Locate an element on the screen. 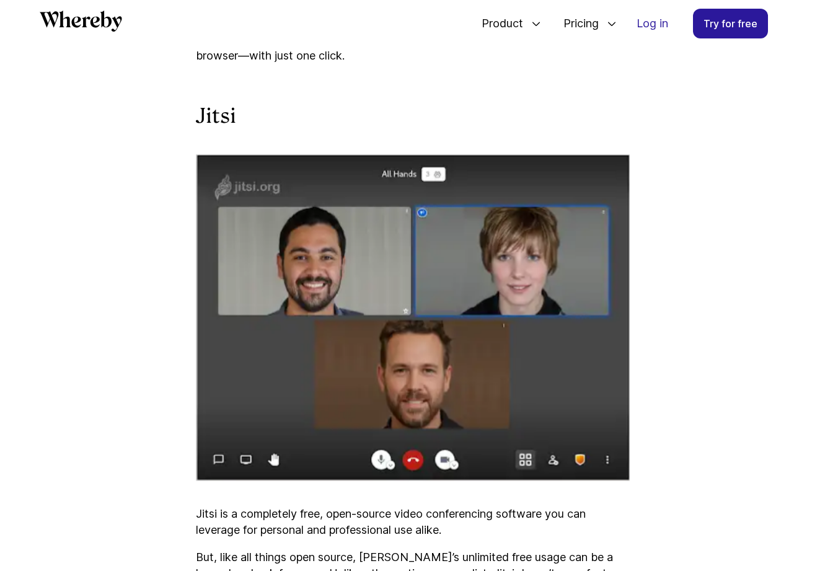 The image size is (825, 571). h3: Jitsi is located at coordinates (413, 116).